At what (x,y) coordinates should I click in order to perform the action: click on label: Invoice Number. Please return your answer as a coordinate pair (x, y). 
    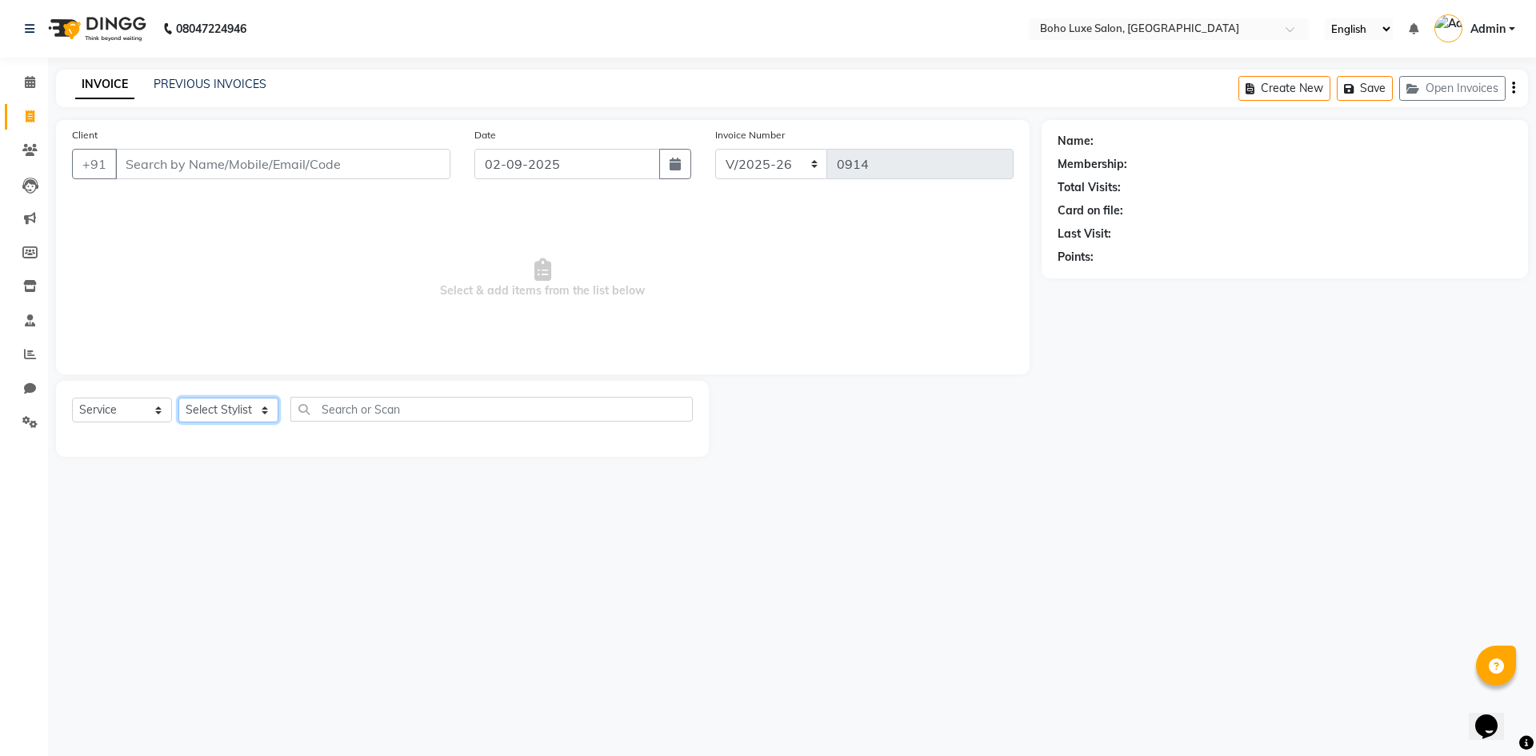
    Looking at the image, I should click on (749, 135).